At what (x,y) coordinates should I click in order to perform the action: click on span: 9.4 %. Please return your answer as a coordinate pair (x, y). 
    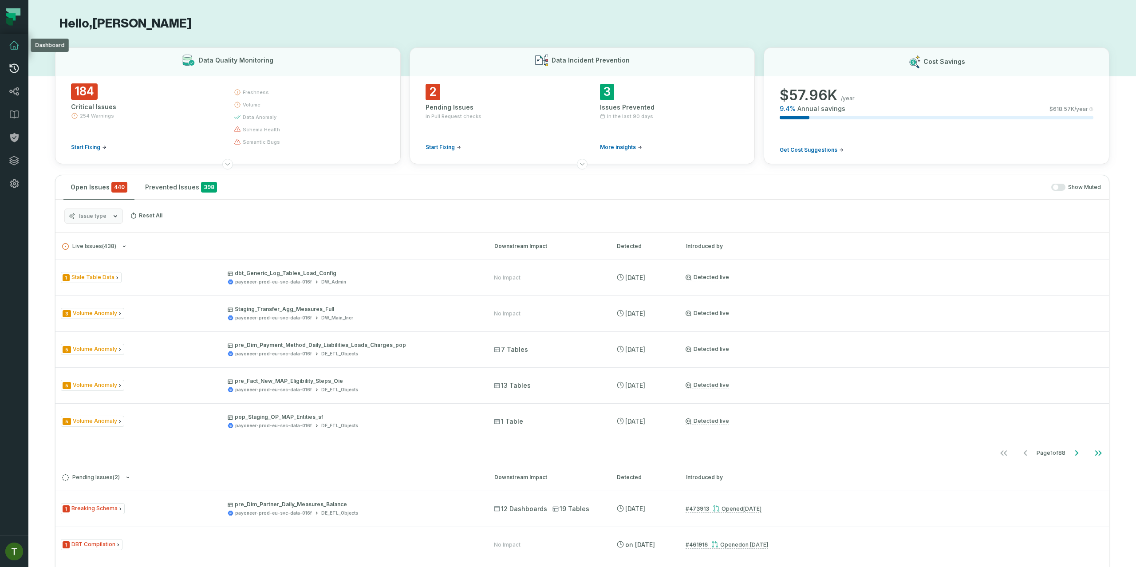
    Looking at the image, I should click on (788, 109).